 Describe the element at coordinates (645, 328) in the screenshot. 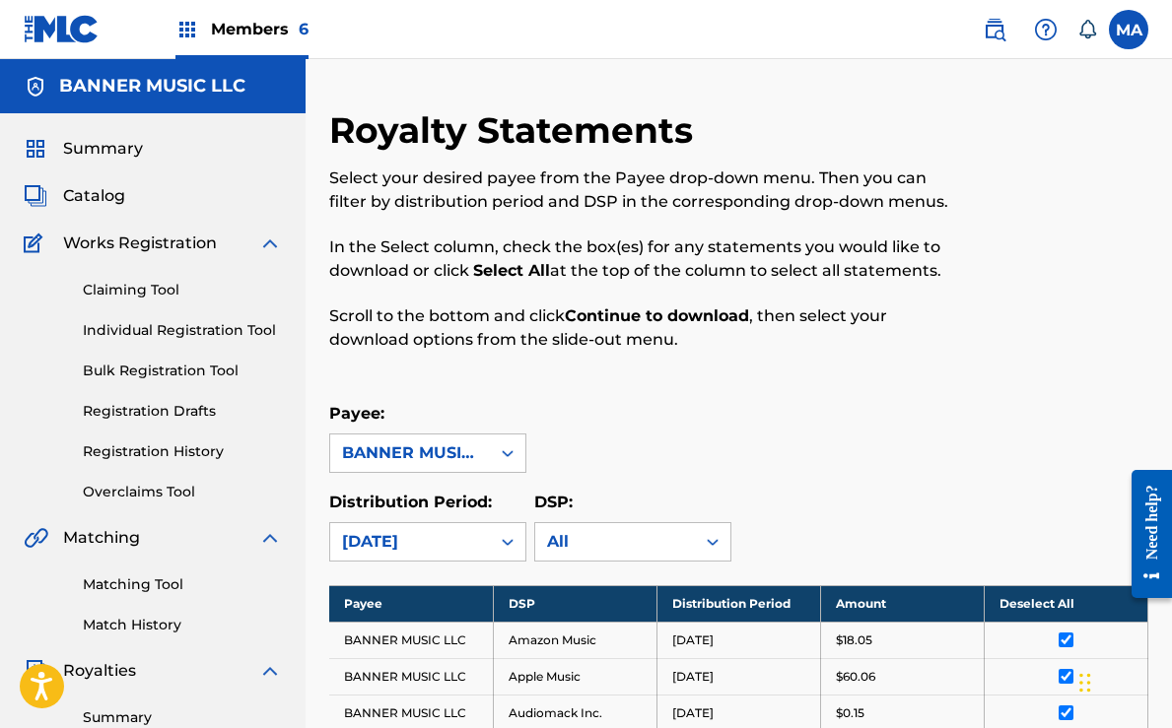

I see `p: Scroll to the bottom and click , then select your download options from the slide-out menu.` at that location.